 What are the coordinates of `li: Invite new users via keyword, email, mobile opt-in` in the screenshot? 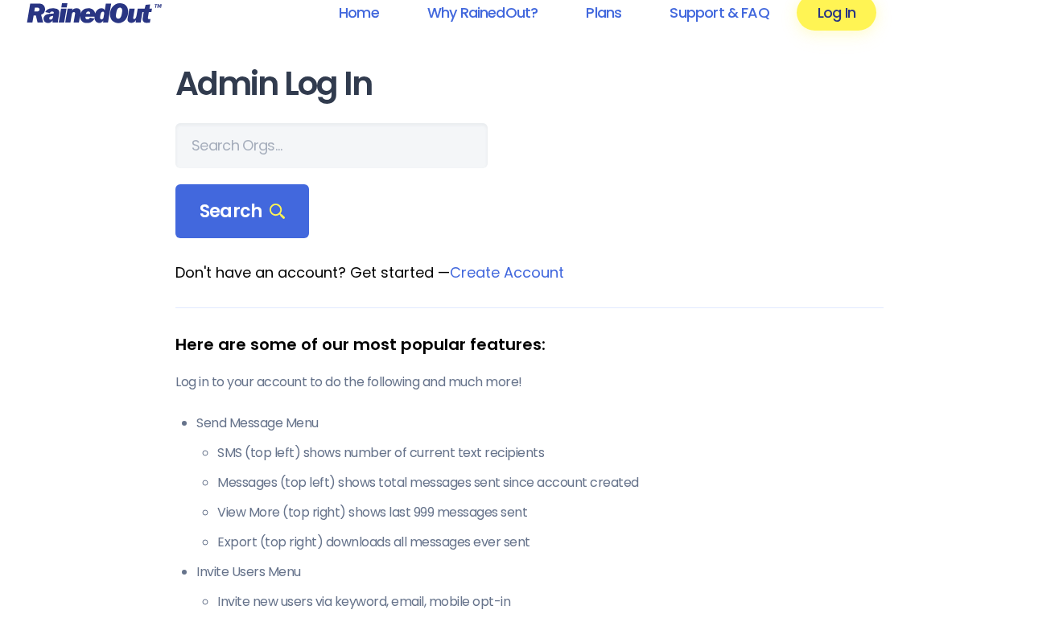 It's located at (550, 602).